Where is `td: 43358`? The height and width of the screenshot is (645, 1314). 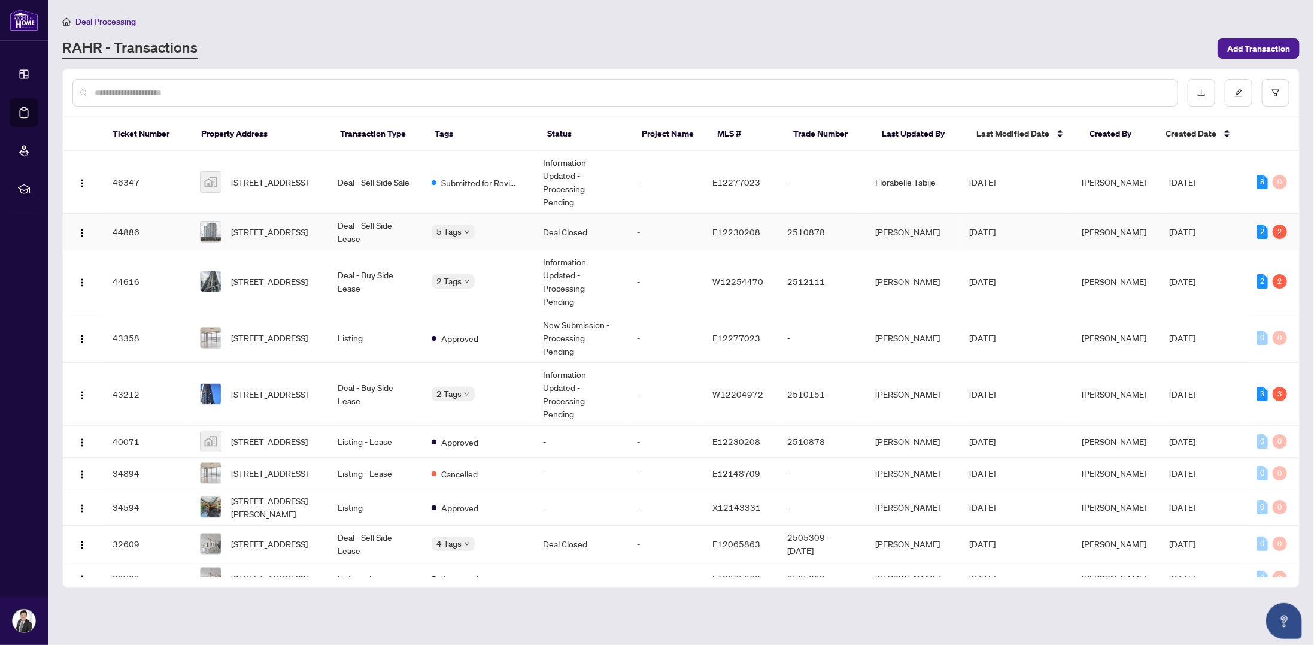
td: 43358 is located at coordinates (147, 338).